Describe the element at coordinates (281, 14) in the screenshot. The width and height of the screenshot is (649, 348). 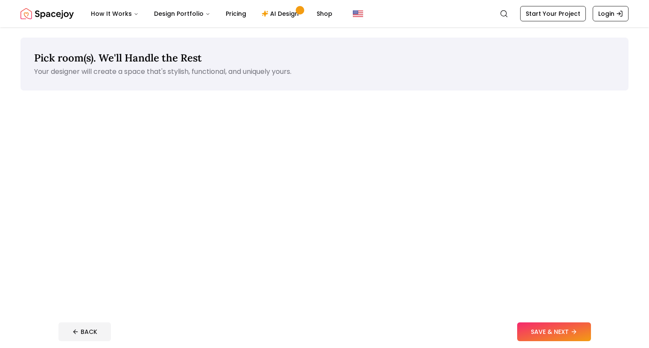
I see `a: AI Design` at that location.